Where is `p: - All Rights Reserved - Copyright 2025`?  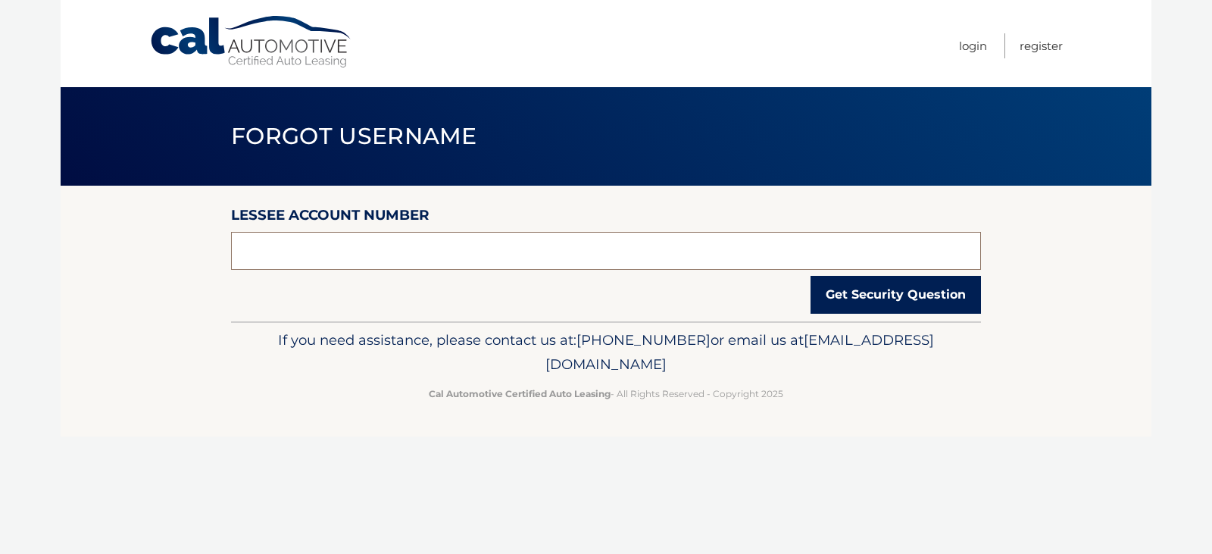 p: - All Rights Reserved - Copyright 2025 is located at coordinates (606, 393).